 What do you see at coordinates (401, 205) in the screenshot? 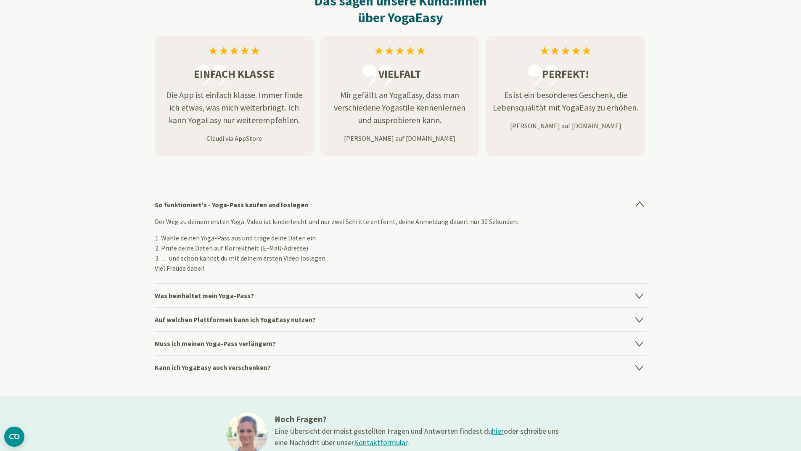
I see `h4: So funktioniert's - Yoga-Pass kaufen und loslegen` at bounding box center [401, 205].